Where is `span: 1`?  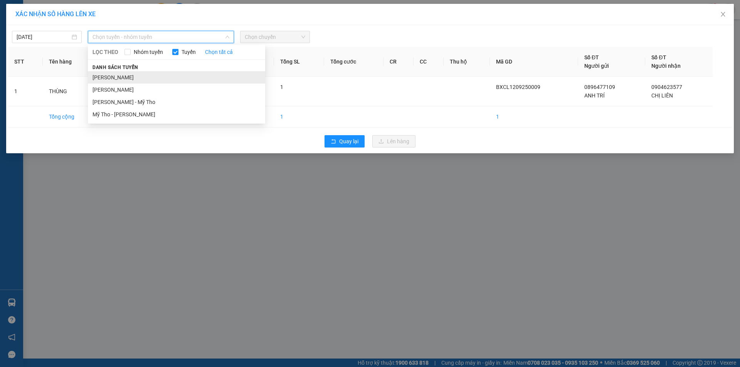
span: 1 is located at coordinates (282, 87).